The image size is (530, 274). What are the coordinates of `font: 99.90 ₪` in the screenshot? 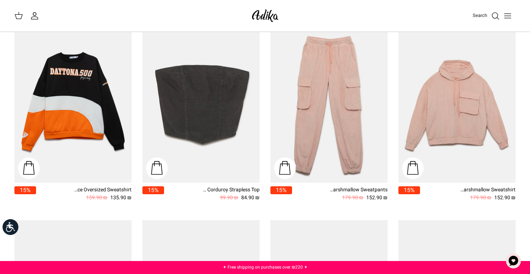 It's located at (229, 197).